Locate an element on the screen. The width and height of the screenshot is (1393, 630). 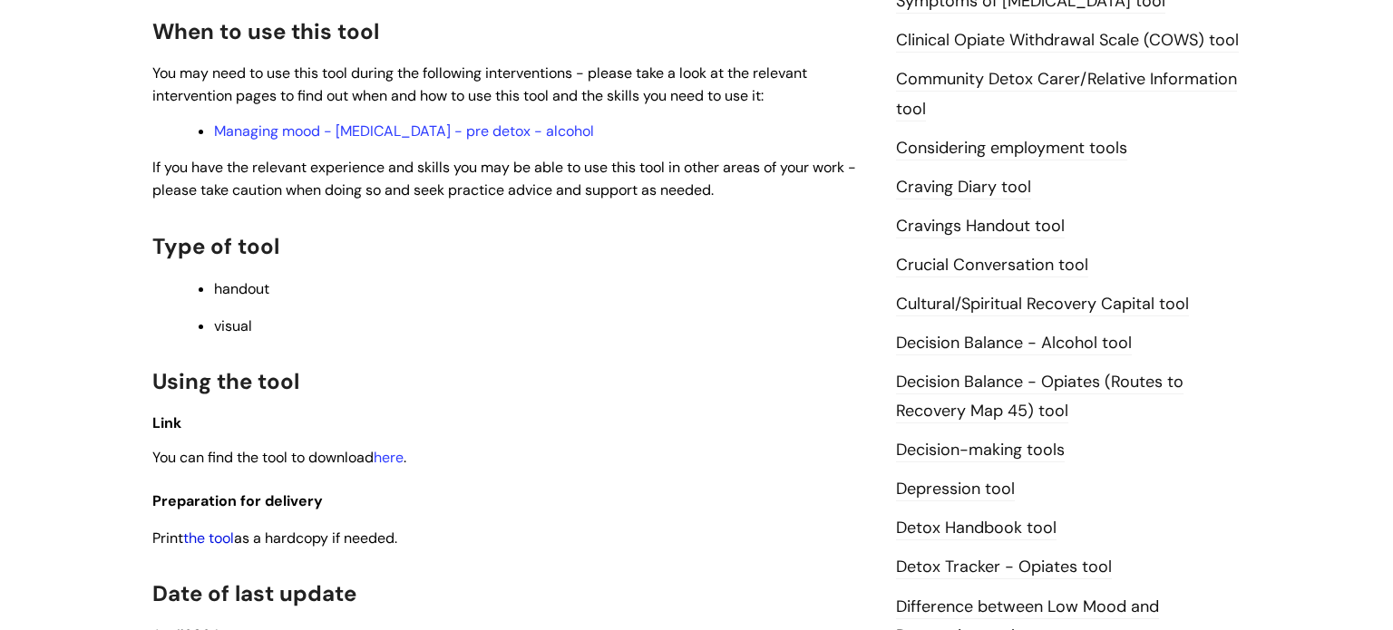
a: Cultural/Spiritual Recovery Capital tool is located at coordinates (1042, 305).